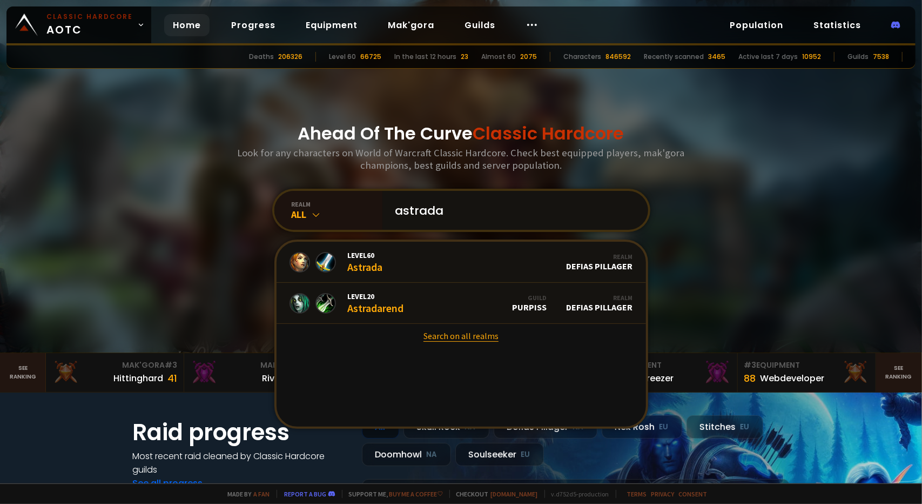 The image size is (922, 504). I want to click on a: Consent, so click(693, 493).